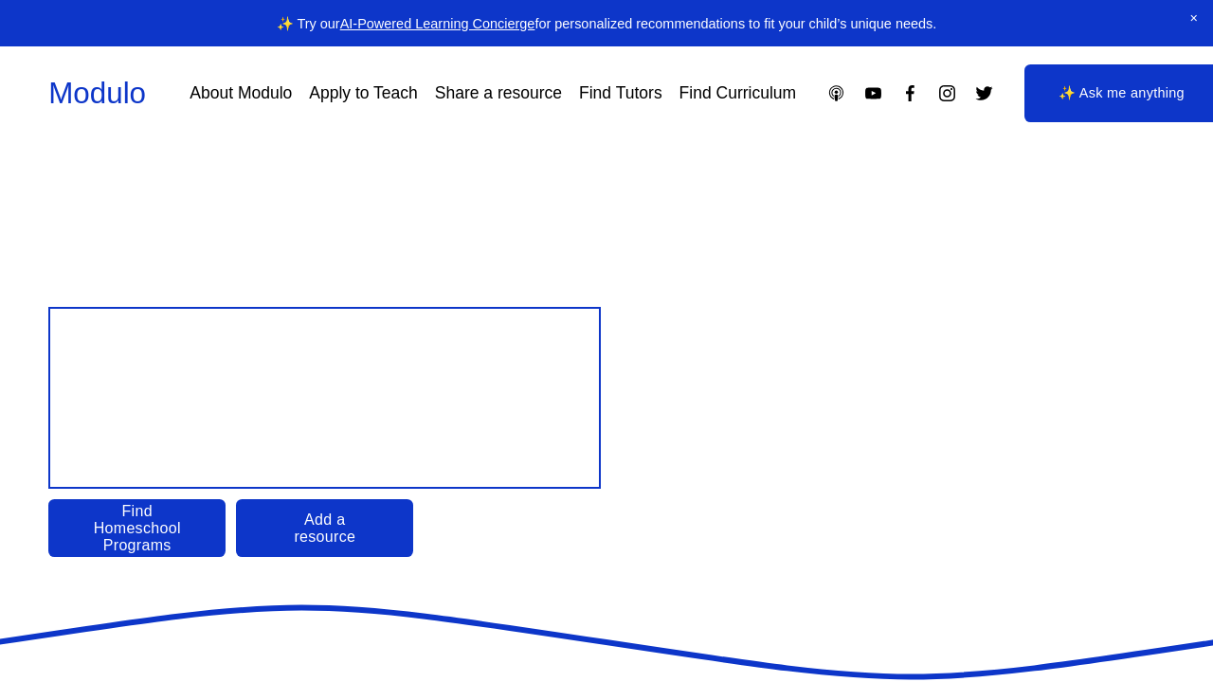  Describe the element at coordinates (321, 396) in the screenshot. I see `span: Design your child’s Education` at that location.